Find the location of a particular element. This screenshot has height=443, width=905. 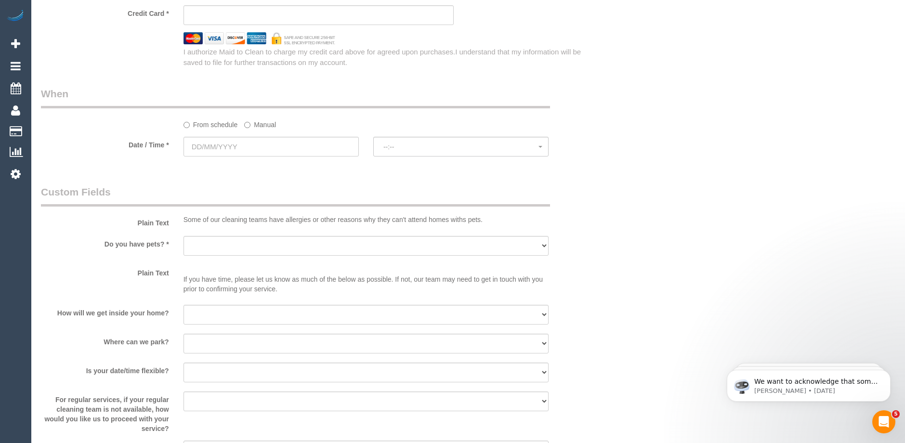

legend: Custom Fields is located at coordinates (295, 196).